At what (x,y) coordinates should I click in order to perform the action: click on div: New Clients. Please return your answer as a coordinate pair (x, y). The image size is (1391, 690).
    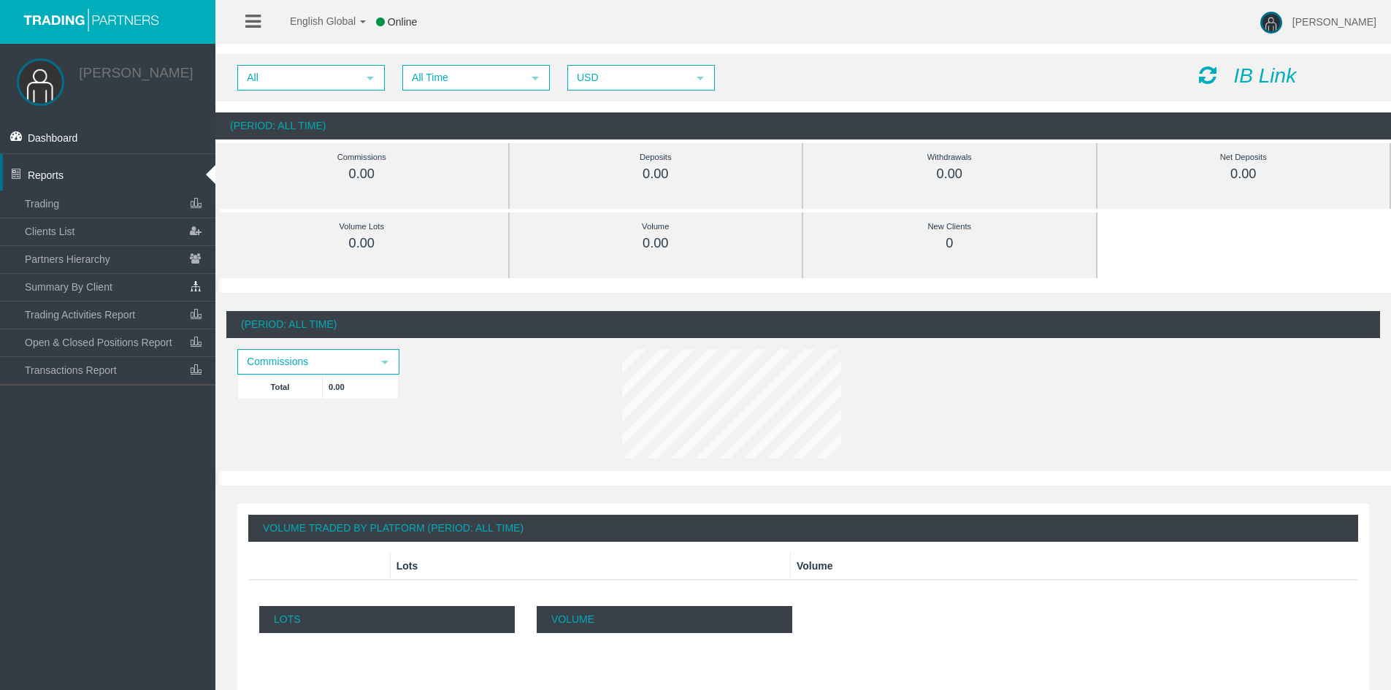
    Looking at the image, I should click on (949, 226).